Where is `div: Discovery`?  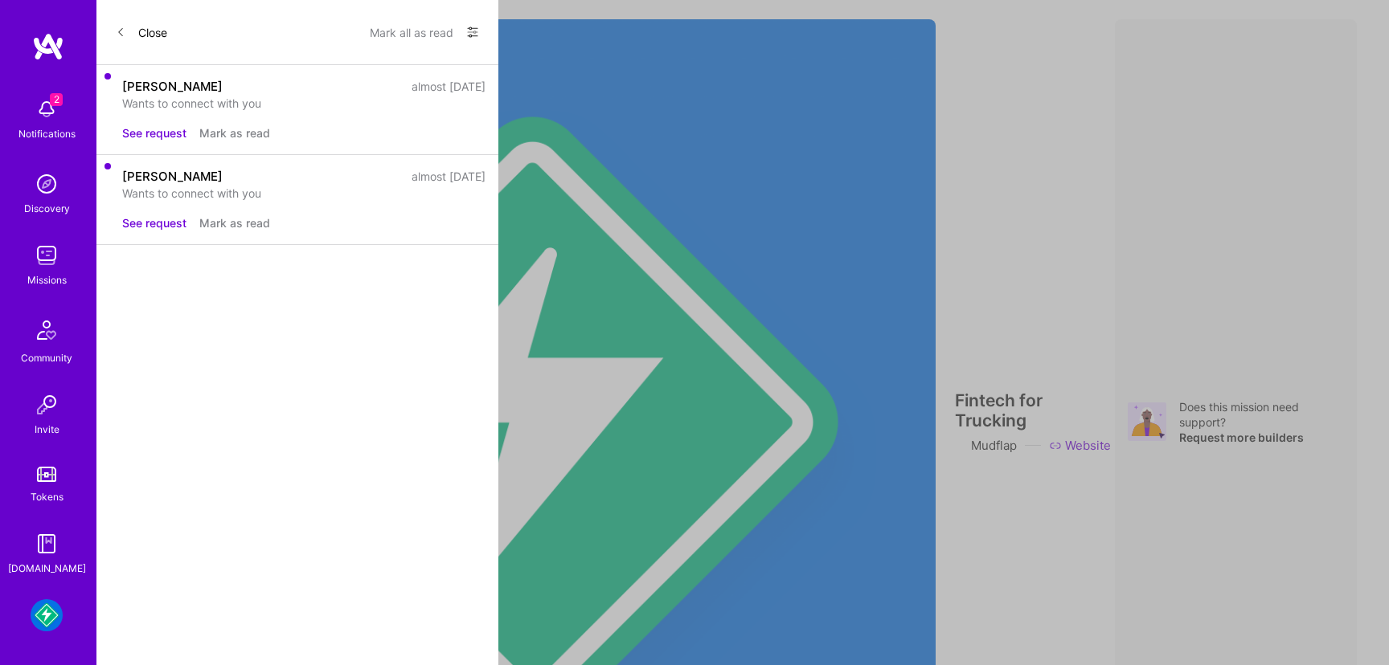 div: Discovery is located at coordinates (47, 208).